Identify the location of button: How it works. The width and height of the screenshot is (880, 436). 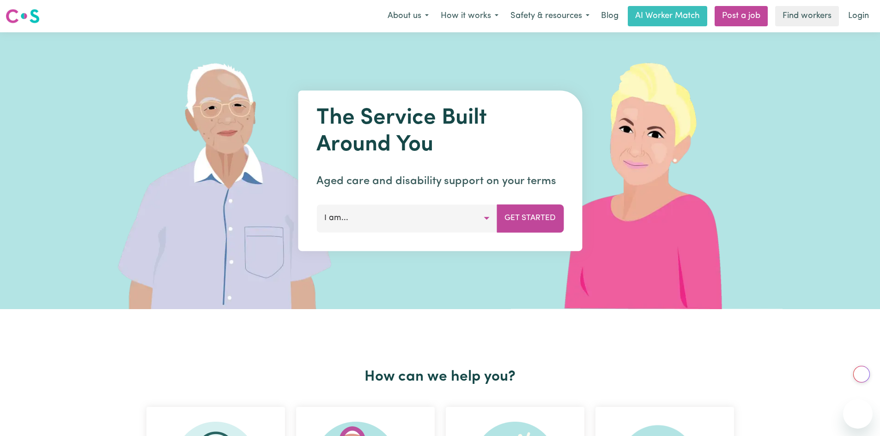
(469, 16).